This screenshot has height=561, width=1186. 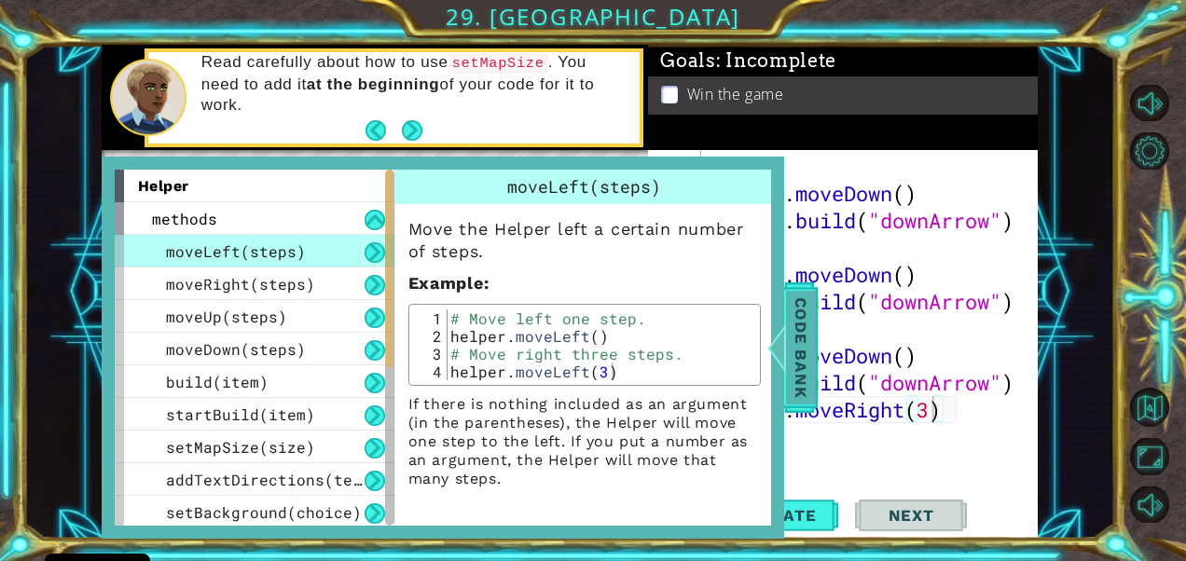 I want to click on span: Code Bank, so click(x=801, y=348).